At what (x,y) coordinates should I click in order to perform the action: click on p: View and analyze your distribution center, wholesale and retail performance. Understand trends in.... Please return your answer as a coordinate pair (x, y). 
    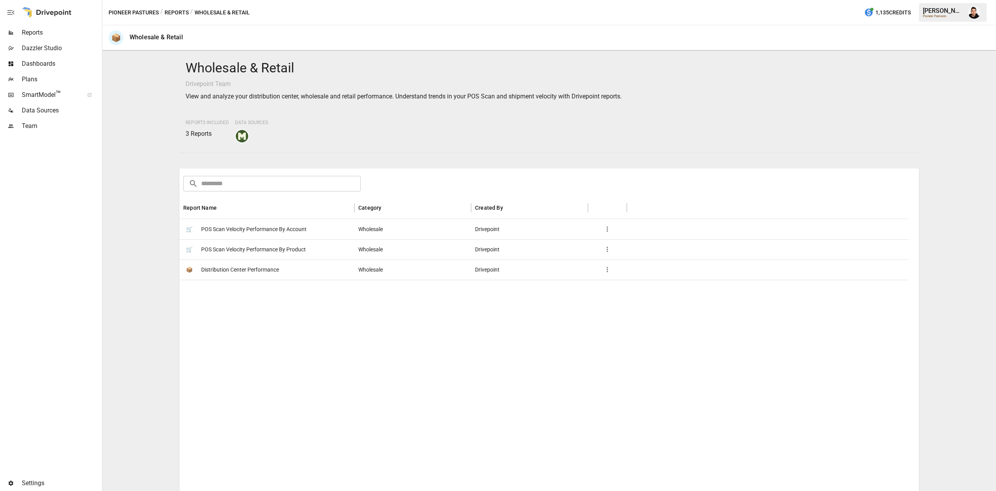
    Looking at the image, I should click on (549, 96).